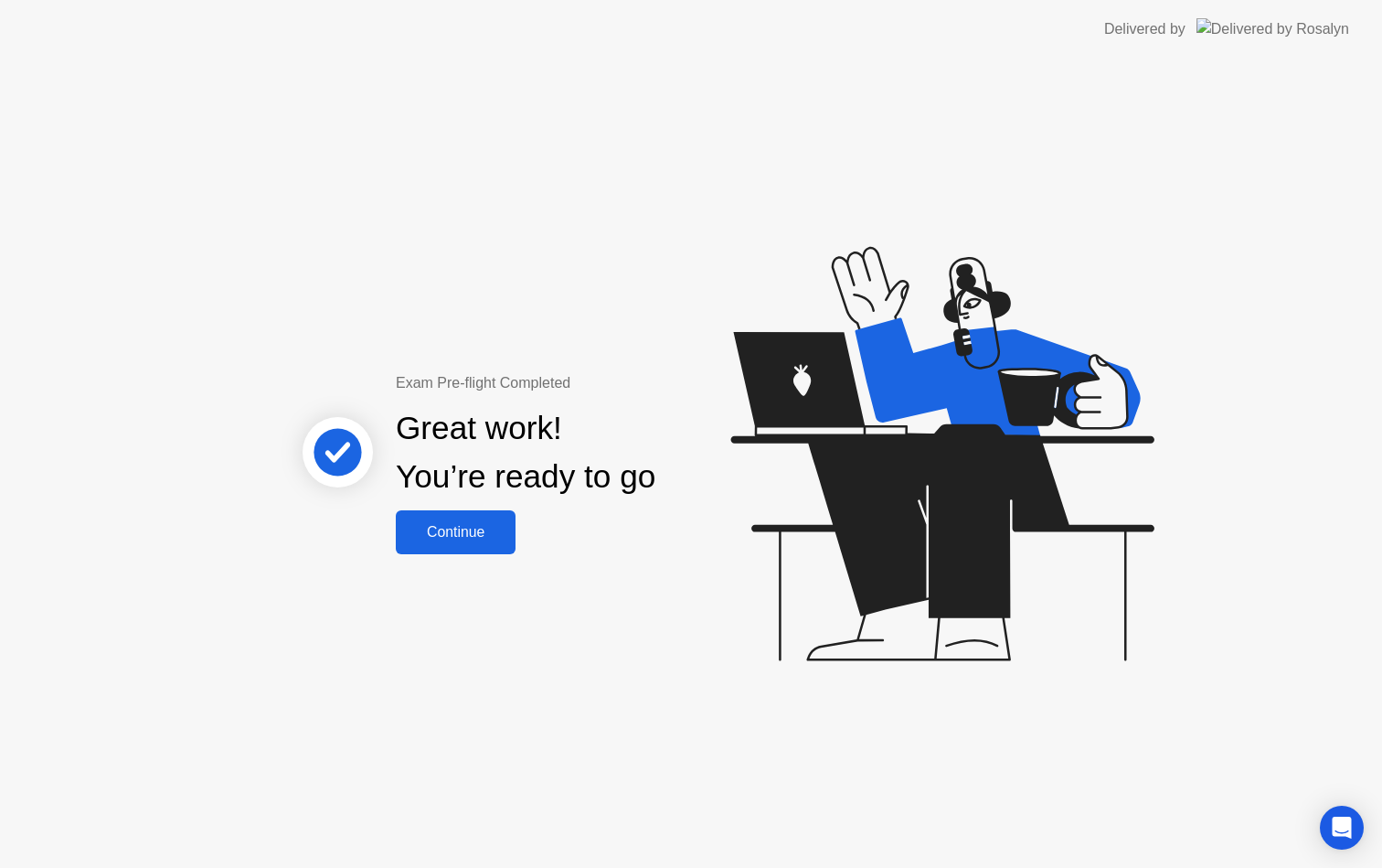 This screenshot has width=1382, height=868. What do you see at coordinates (585, 383) in the screenshot?
I see `div: Exam Pre-flight Completed` at bounding box center [585, 383].